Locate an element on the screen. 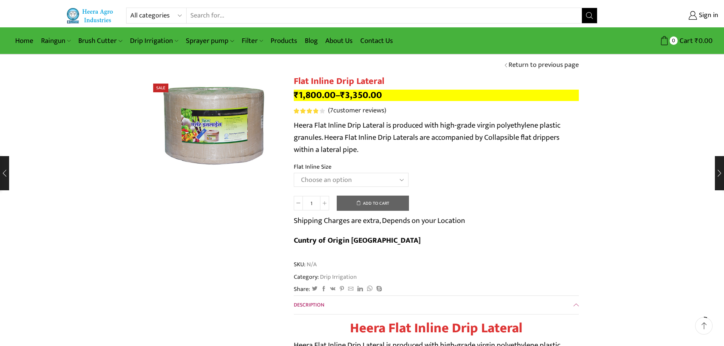 The image size is (724, 346). a: Sign in is located at coordinates (664, 16).